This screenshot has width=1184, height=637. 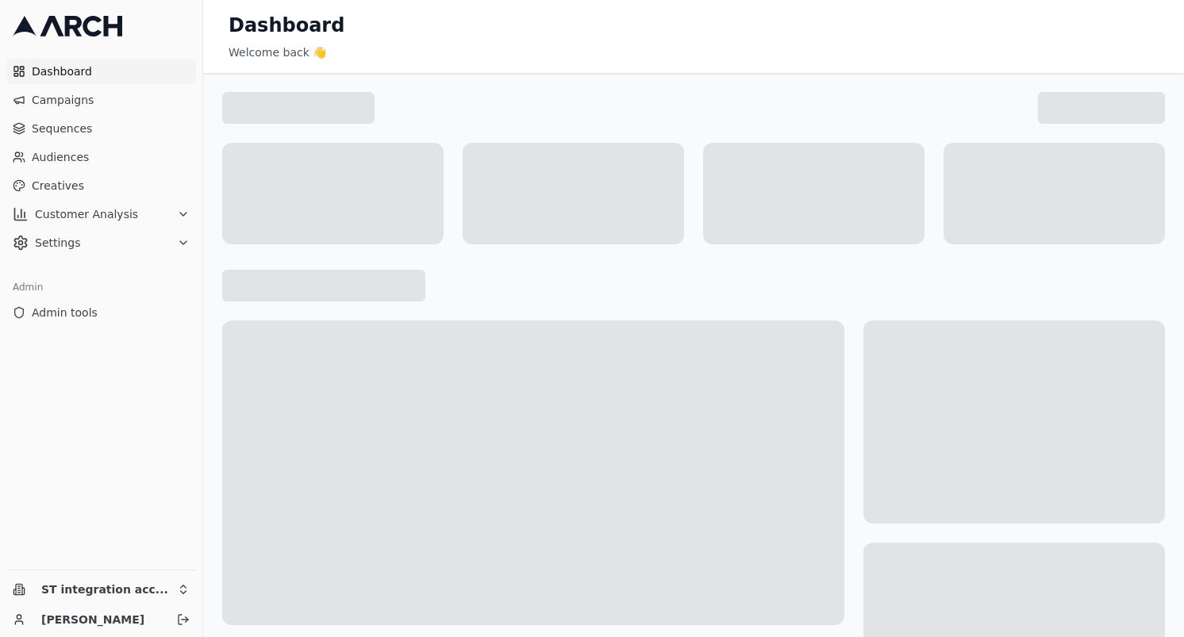 I want to click on span: Sequences, so click(x=110, y=129).